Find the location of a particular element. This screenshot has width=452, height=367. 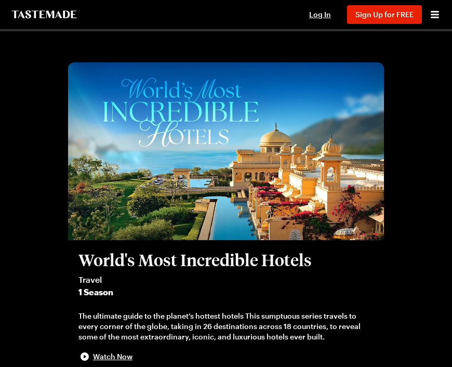

span: Watch Now is located at coordinates (113, 356).